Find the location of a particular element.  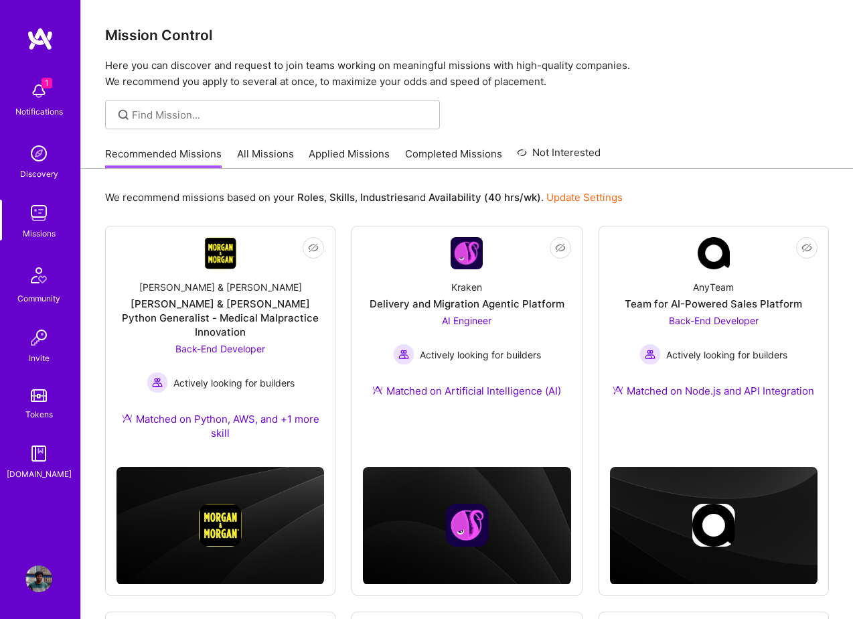

div: Invite is located at coordinates (39, 358).